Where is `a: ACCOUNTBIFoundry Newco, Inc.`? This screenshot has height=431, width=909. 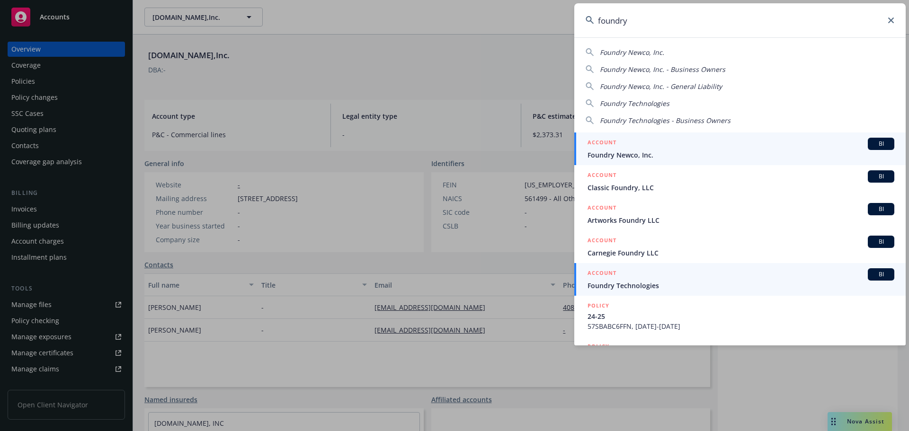 a: ACCOUNTBIFoundry Newco, Inc. is located at coordinates (740, 149).